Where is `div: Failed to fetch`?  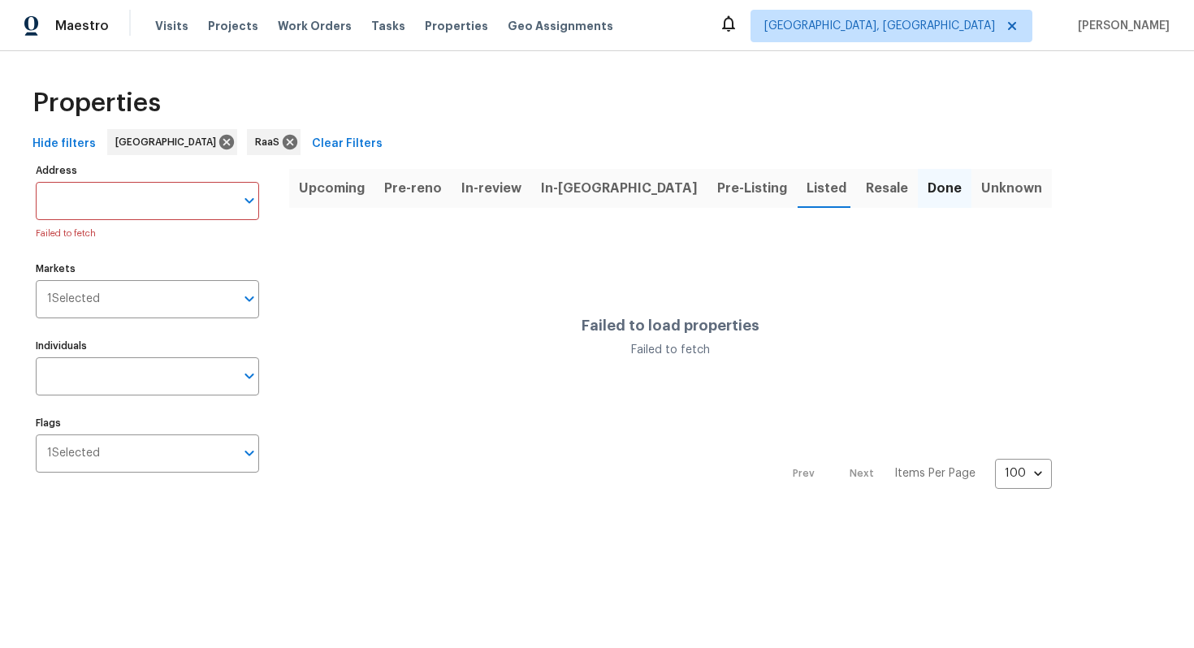 div: Failed to fetch is located at coordinates (670, 350).